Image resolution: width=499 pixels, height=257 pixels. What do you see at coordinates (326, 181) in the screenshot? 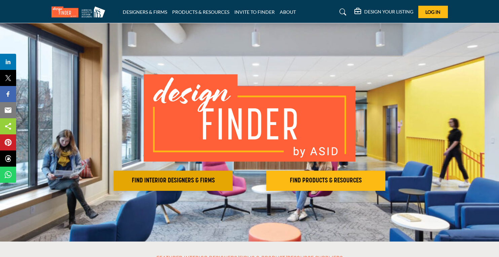
I see `h2: FIND PRODUCTS & RESOURCES` at bounding box center [326, 181].